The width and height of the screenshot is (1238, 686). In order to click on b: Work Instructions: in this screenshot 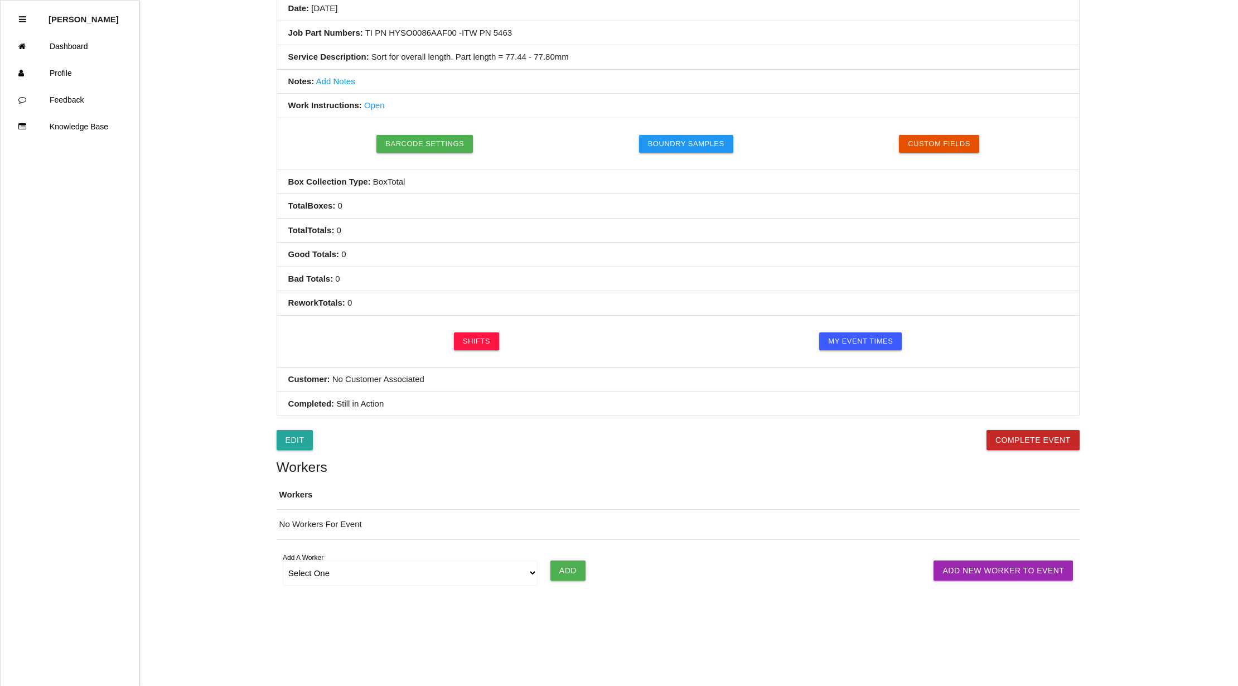, I will do `click(325, 105)`.